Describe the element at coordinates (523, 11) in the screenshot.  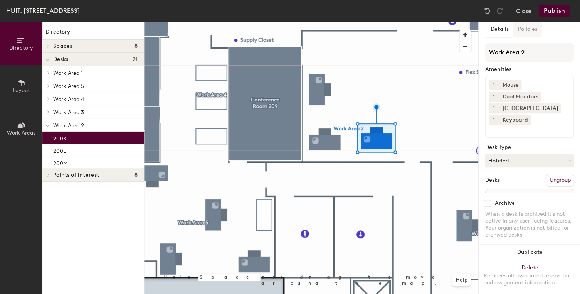
I see `button: Close` at that location.